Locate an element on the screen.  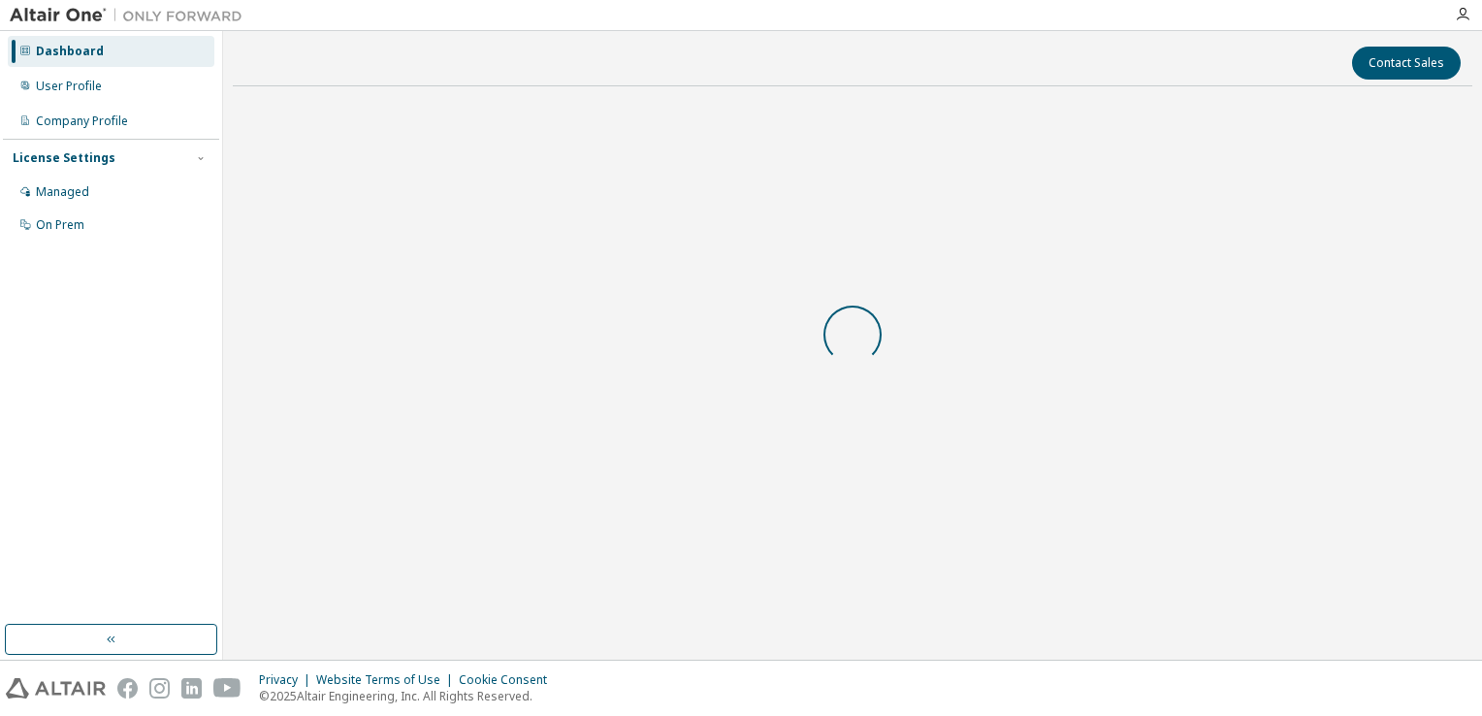
img: altair_logo.svg is located at coordinates (55, 688).